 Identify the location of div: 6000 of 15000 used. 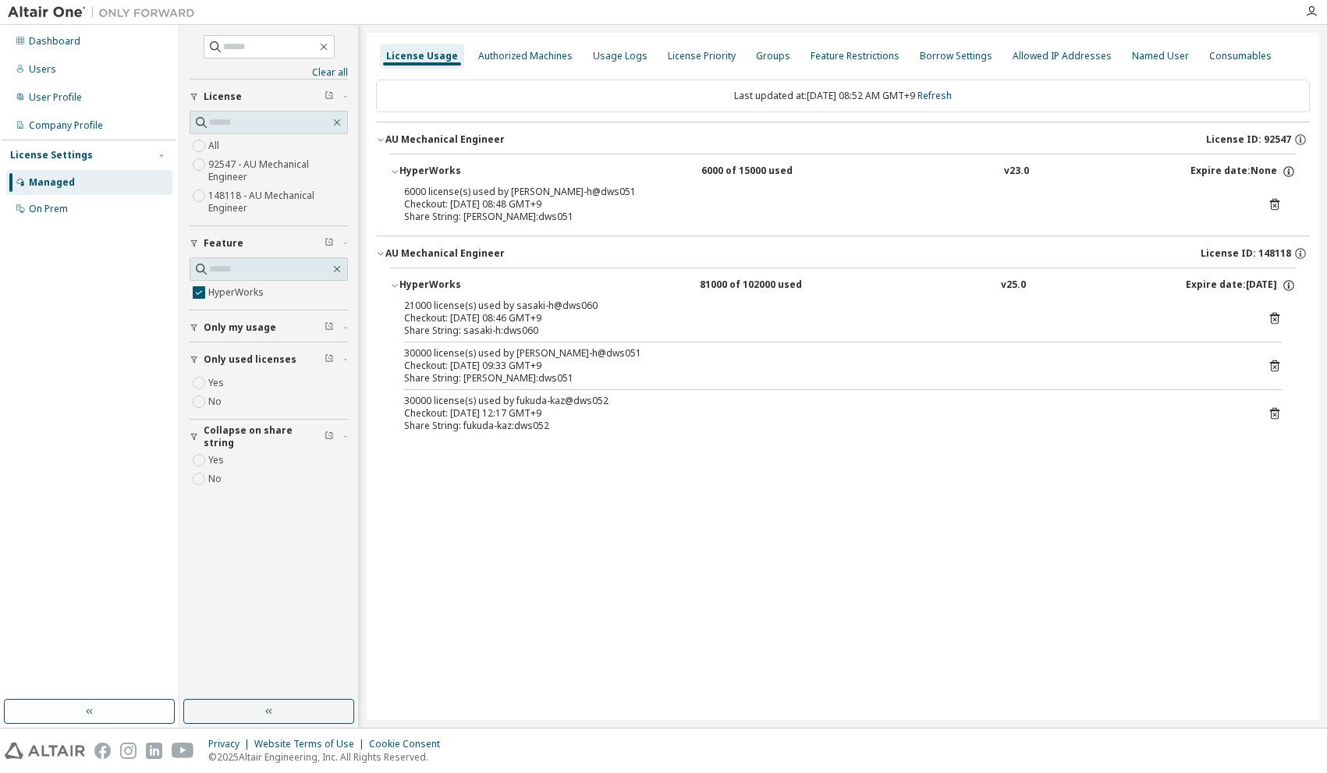
(772, 172).